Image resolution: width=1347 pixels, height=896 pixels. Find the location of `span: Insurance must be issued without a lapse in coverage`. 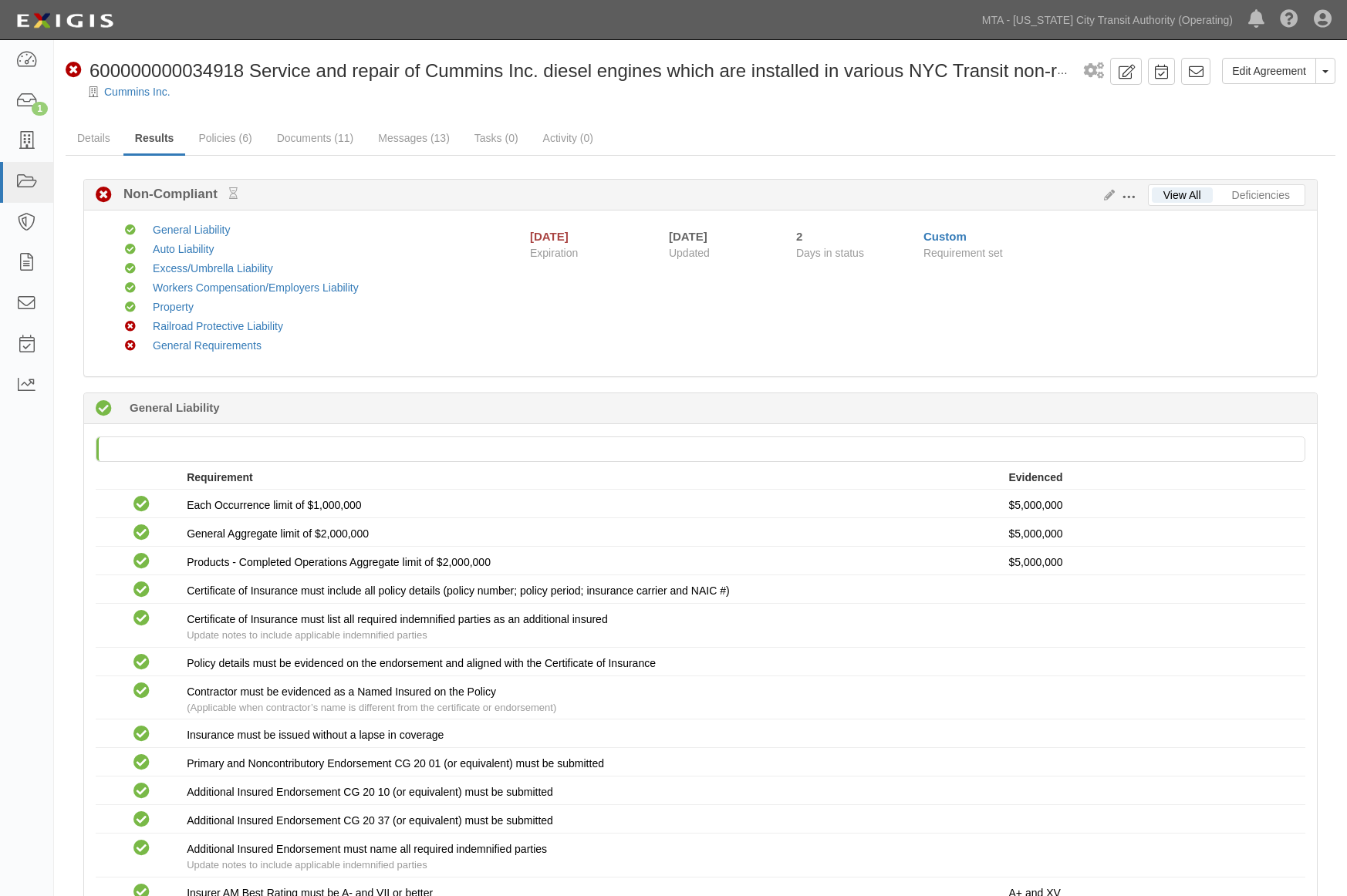

span: Insurance must be issued without a lapse in coverage is located at coordinates (314, 735).